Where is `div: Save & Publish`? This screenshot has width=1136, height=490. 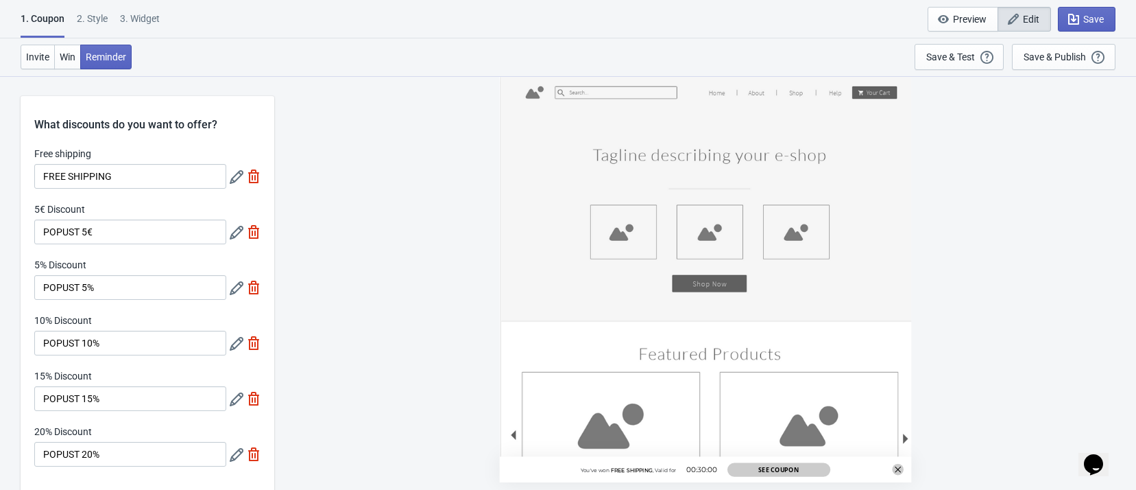
div: Save & Publish is located at coordinates (1055, 57).